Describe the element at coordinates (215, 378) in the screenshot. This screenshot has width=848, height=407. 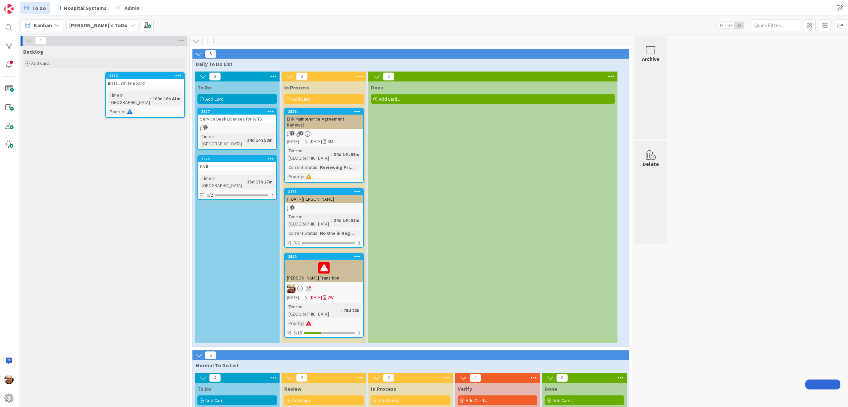
I see `span: 4` at that location.